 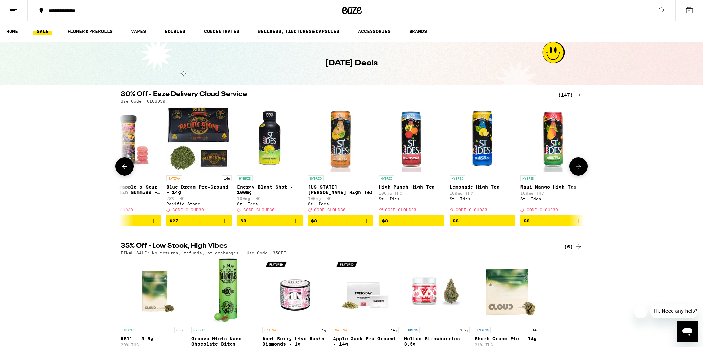 I want to click on a: BRANDS, so click(x=418, y=31).